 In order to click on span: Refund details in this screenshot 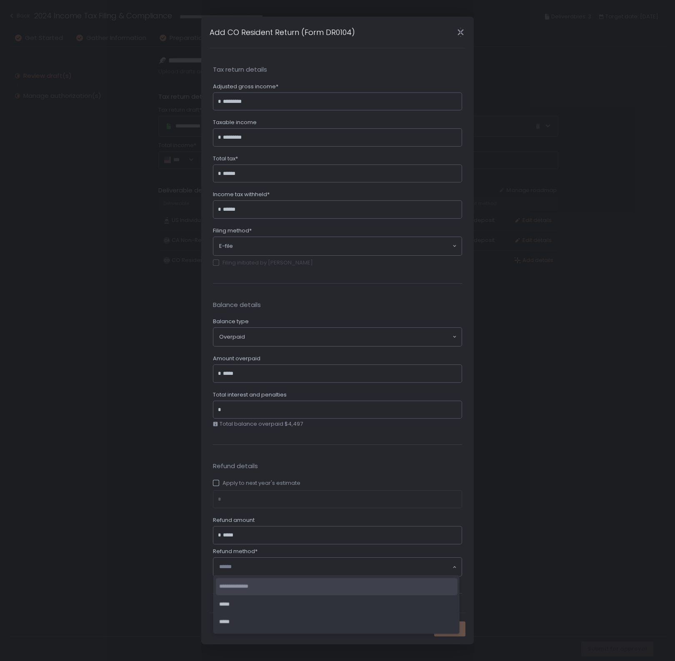, I will do `click(337, 466)`.